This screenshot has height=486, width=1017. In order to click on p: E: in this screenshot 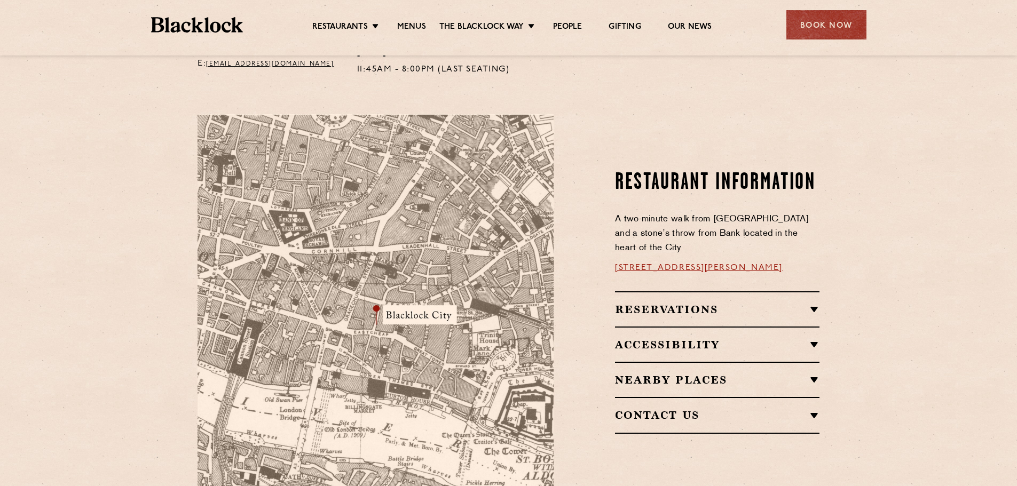, I will do `click(269, 64)`.